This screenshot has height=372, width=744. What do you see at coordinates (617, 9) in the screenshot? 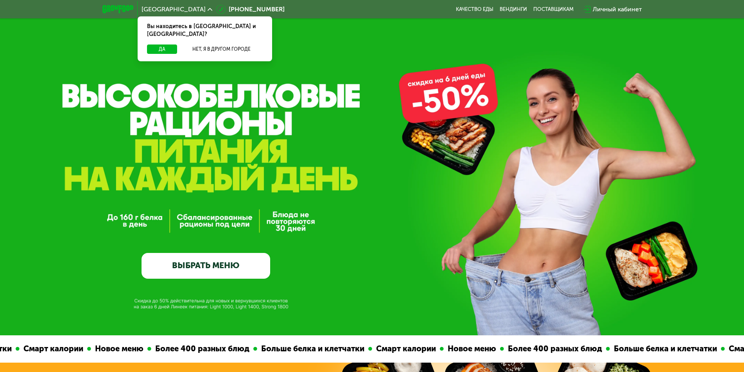
I see `div: Личный кабинет` at bounding box center [617, 9].